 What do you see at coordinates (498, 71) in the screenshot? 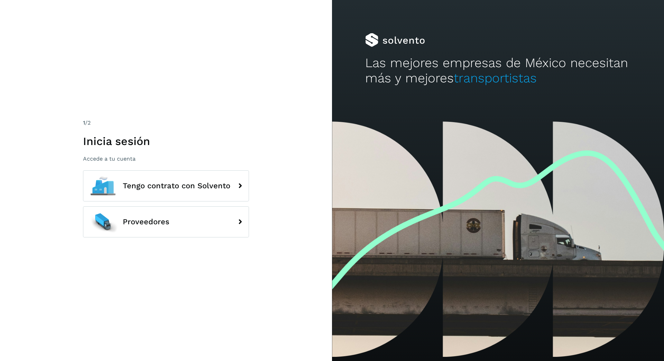
I see `h2: Las mejores empresas de México necesitan más y mejores` at bounding box center [498, 71].